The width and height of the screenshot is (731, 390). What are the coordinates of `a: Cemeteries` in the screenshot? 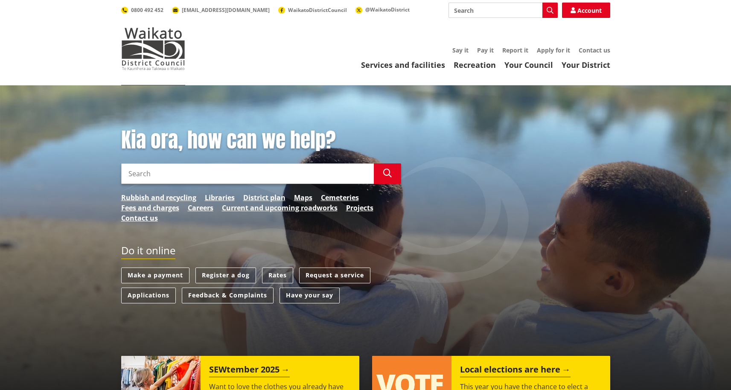 It's located at (339, 197).